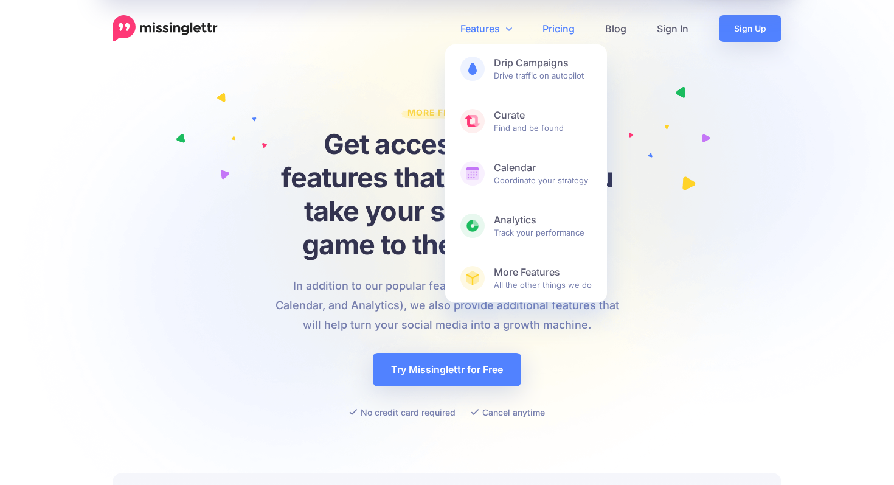  Describe the element at coordinates (543, 121) in the screenshot. I see `span: Find and be found` at that location.